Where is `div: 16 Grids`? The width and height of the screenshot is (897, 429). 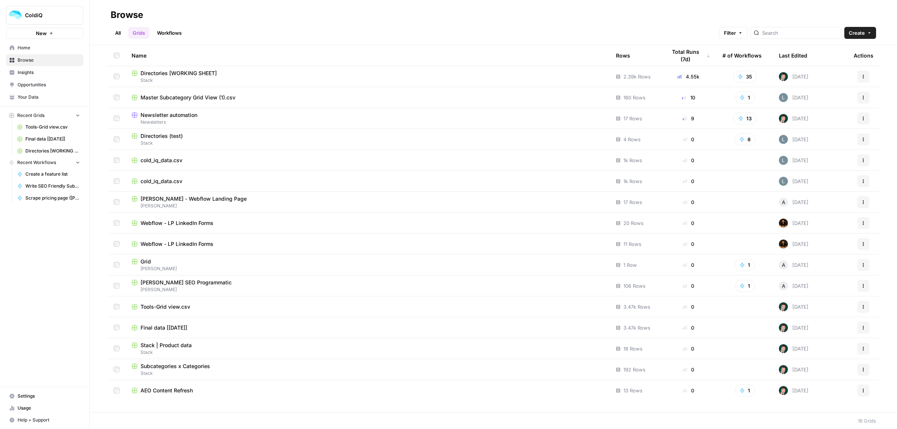
div: 16 Grids is located at coordinates (867, 421).